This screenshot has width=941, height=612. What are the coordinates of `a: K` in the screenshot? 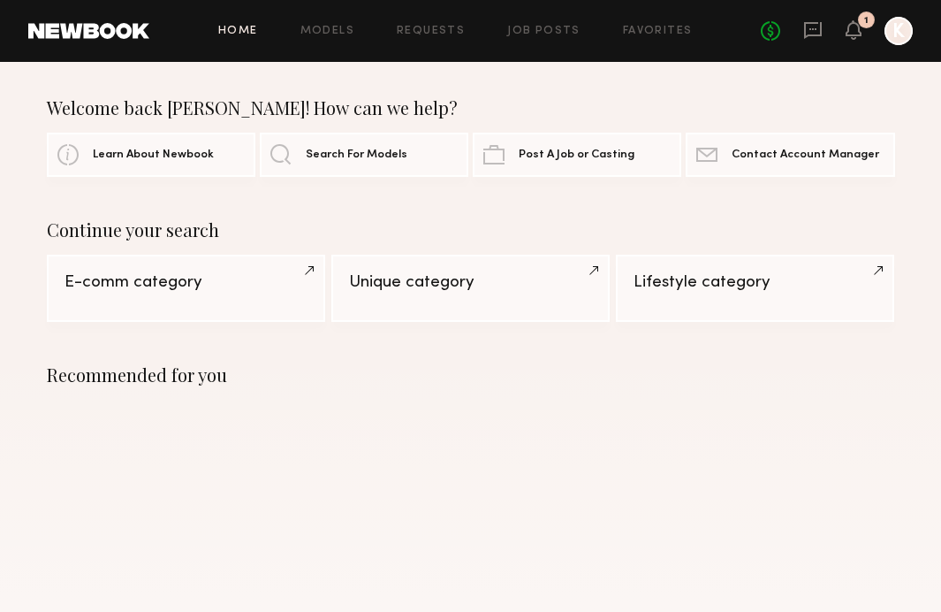 It's located at (899, 31).